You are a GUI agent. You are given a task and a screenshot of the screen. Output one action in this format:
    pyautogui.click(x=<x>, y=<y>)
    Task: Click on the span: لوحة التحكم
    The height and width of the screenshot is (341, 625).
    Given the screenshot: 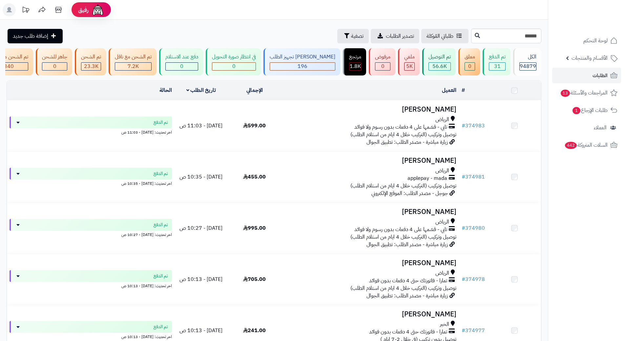 What is the action you would take?
    pyautogui.click(x=596, y=41)
    